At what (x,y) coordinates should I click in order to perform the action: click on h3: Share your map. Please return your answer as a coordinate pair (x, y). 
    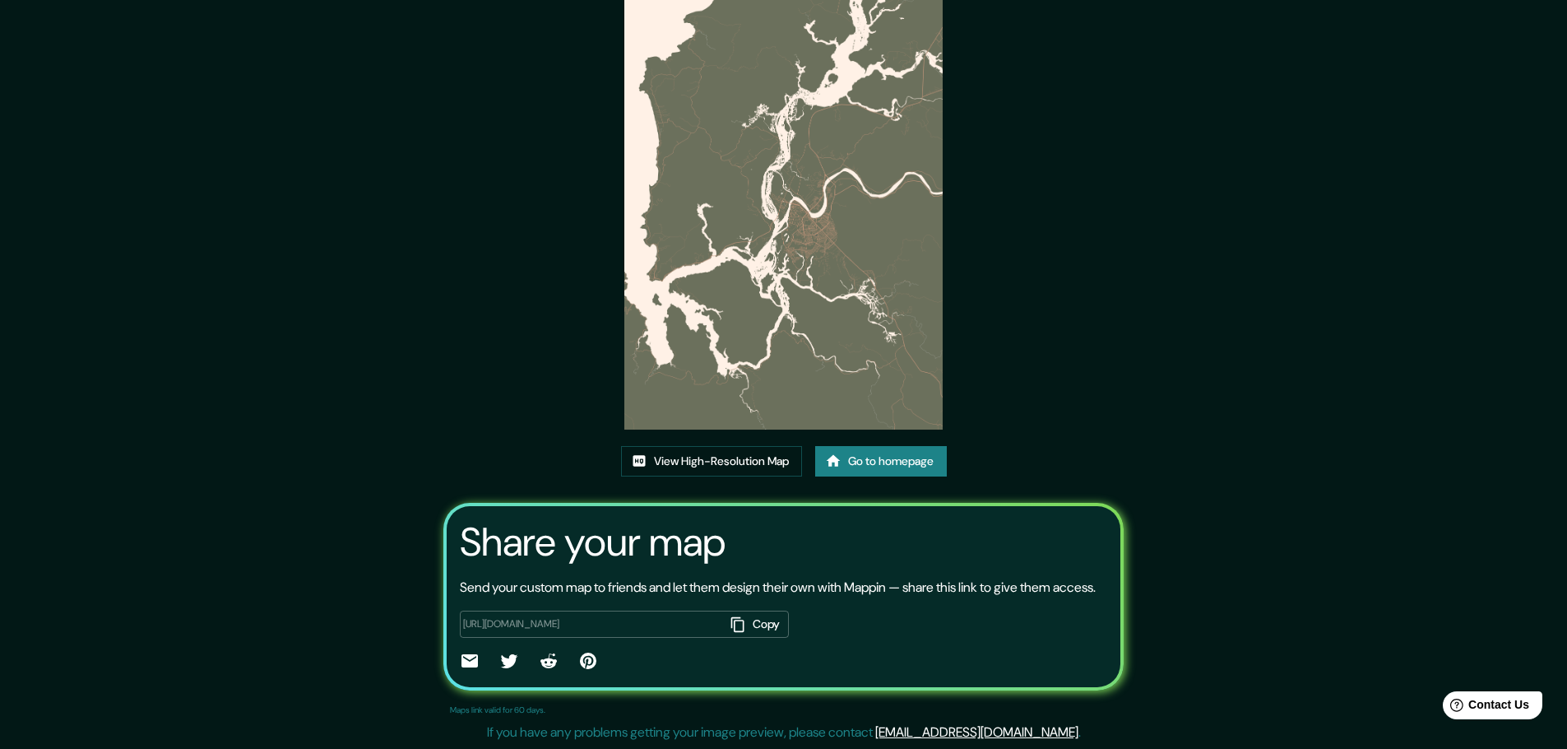
    Looking at the image, I should click on (592, 542).